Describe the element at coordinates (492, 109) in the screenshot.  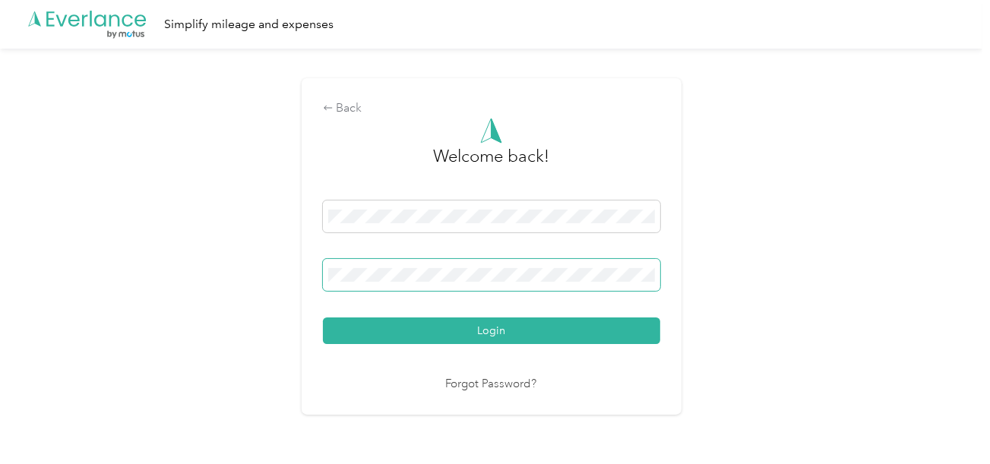
I see `div: Back` at that location.